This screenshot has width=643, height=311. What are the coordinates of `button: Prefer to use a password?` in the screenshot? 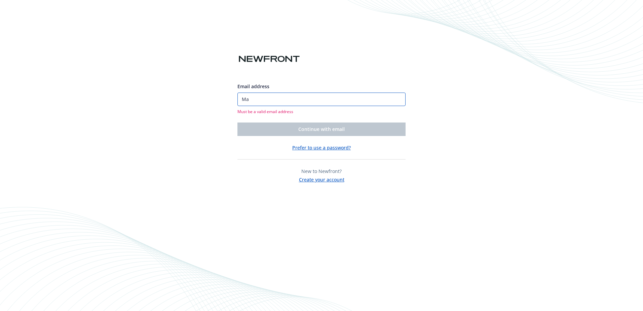 It's located at (322, 147).